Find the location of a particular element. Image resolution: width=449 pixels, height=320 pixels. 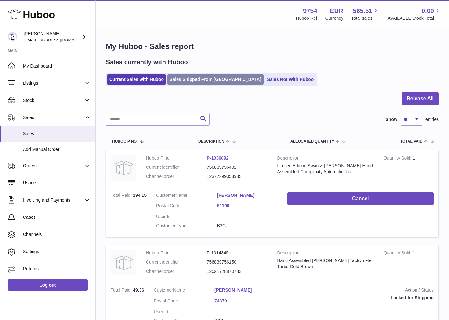

span: Total sales is located at coordinates (365, 18).